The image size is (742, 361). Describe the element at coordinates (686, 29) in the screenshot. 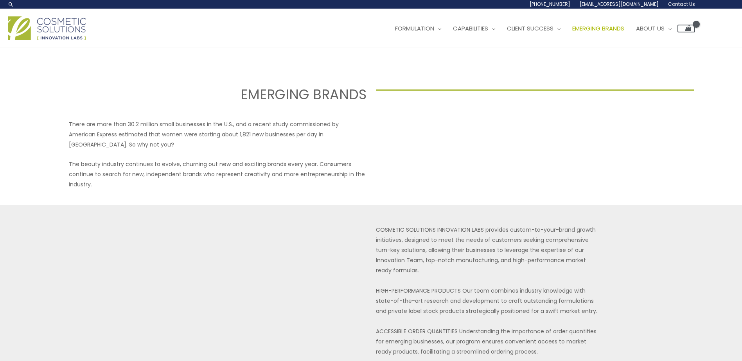

I see `a: View Shopping Cart, empty` at that location.